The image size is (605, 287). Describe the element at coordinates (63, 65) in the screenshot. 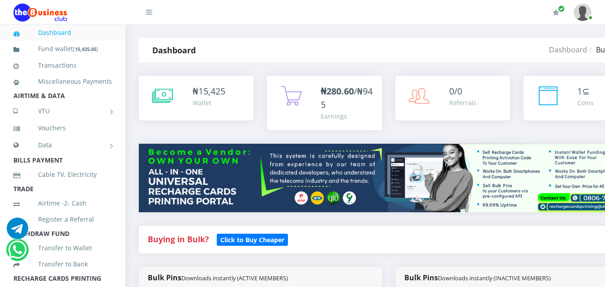

I see `a: Transactions` at that location.